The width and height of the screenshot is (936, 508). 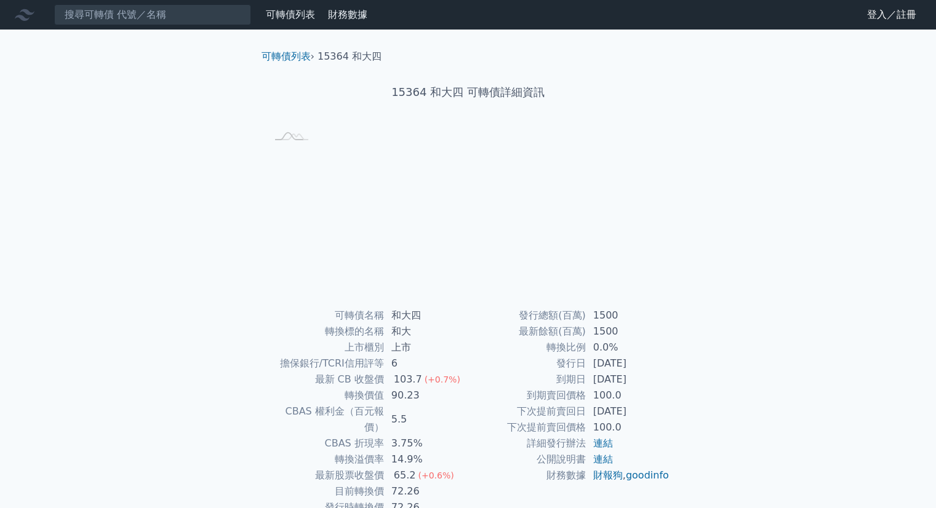 I want to click on td: CBAS 折現率, so click(x=325, y=444).